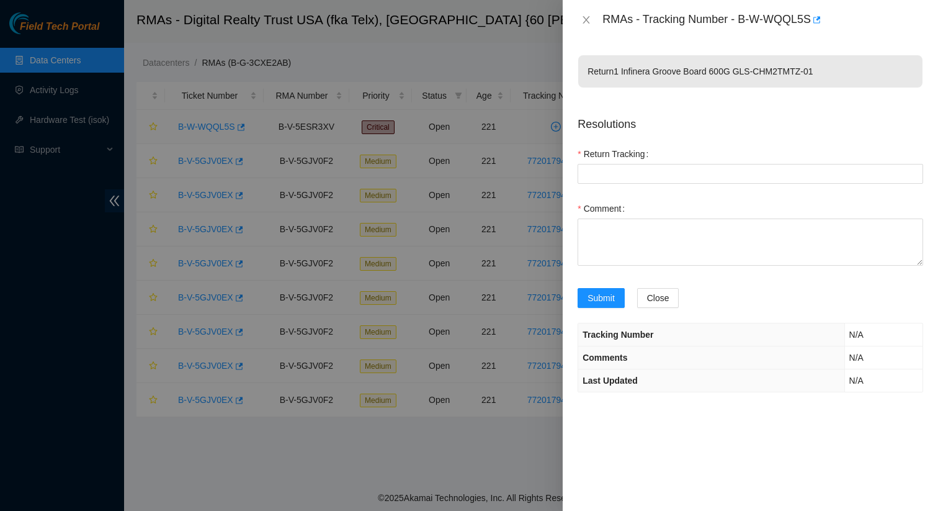 The width and height of the screenshot is (938, 511). I want to click on span: Close, so click(658, 298).